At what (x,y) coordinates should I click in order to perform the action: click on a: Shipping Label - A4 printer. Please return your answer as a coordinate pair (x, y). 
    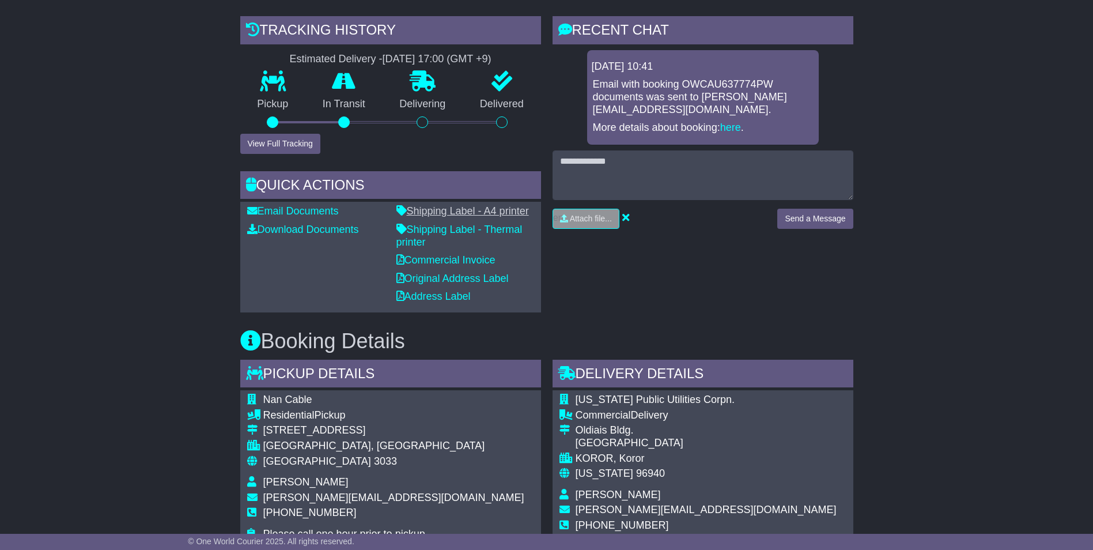
    Looking at the image, I should click on (463, 211).